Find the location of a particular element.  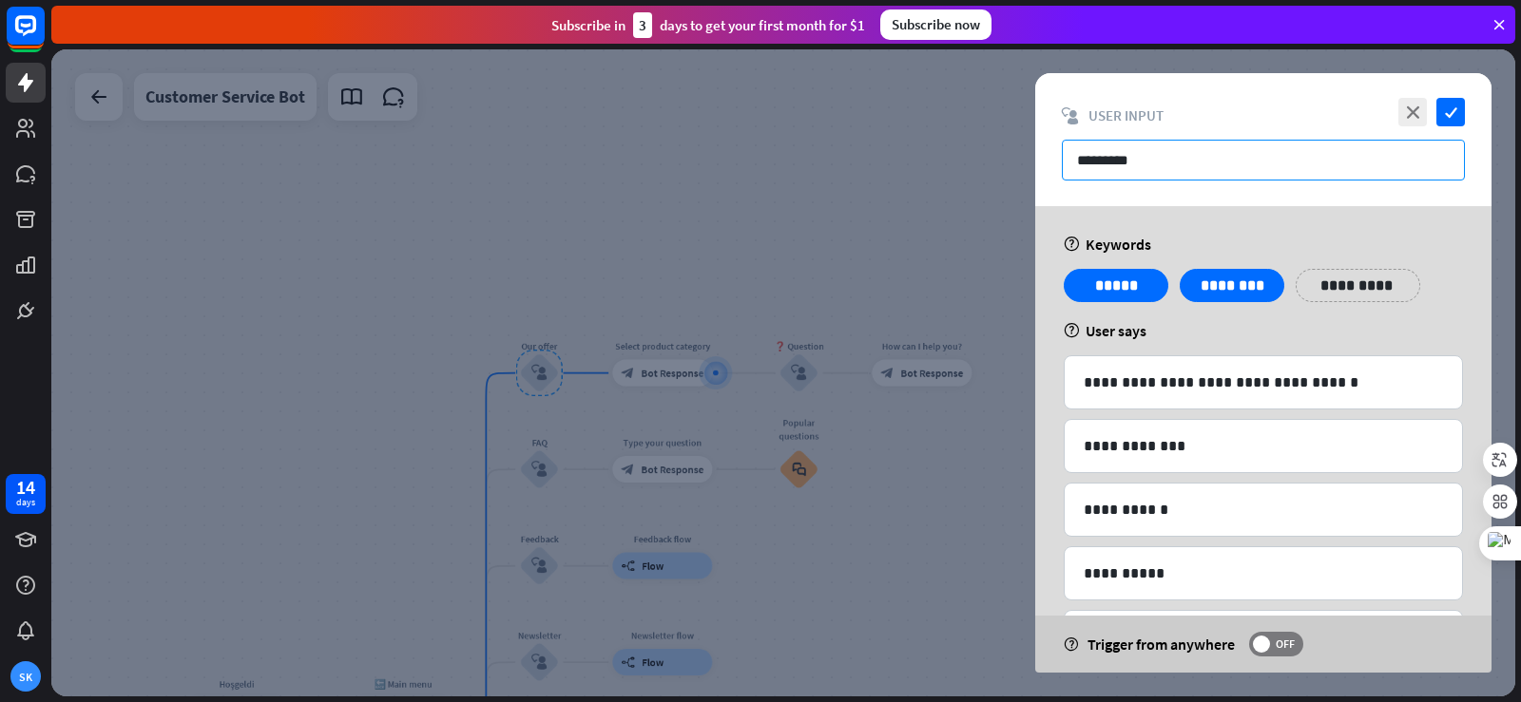

div: SK is located at coordinates (26, 677).